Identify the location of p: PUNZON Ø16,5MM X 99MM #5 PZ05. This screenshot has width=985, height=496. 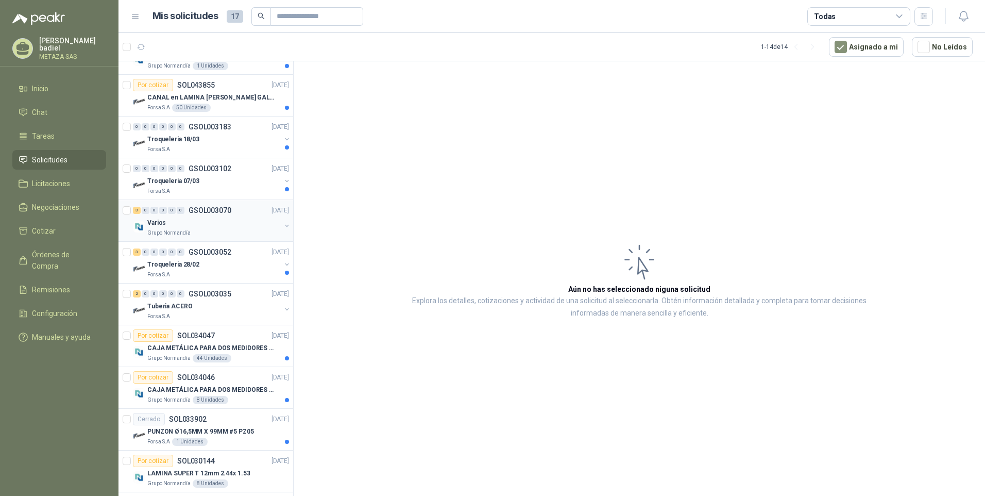
(200, 431).